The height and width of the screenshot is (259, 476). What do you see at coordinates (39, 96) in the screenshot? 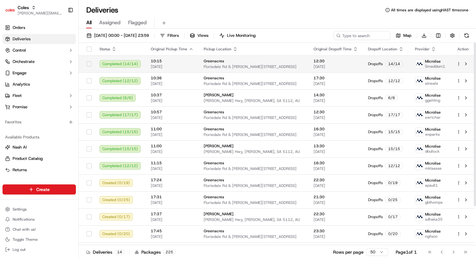
I see `button: Fleet` at bounding box center [39, 96].